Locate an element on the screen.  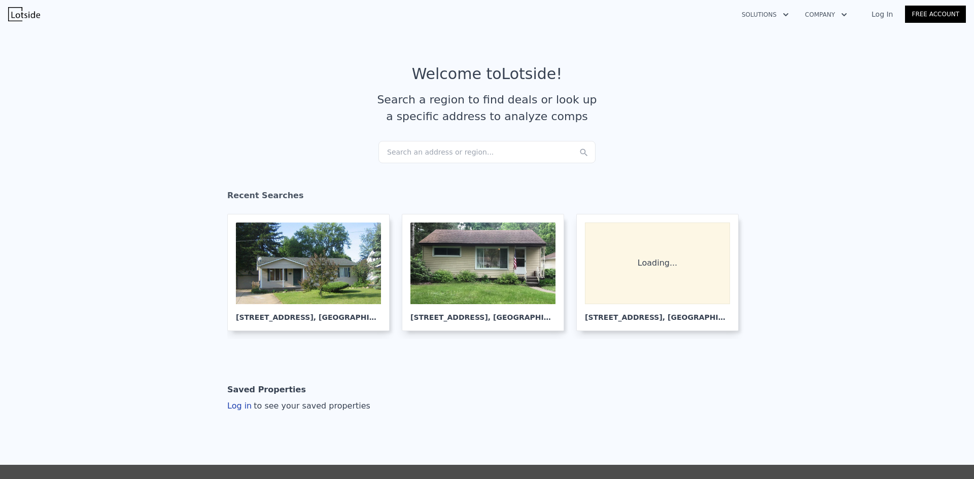
div: Welcome to Lotside ! is located at coordinates (487, 74).